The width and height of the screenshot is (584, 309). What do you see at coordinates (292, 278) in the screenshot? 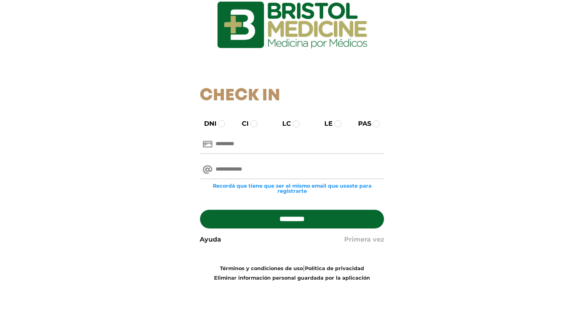
I see `a: Eliminar información personal guardada por la aplicación` at bounding box center [292, 278].